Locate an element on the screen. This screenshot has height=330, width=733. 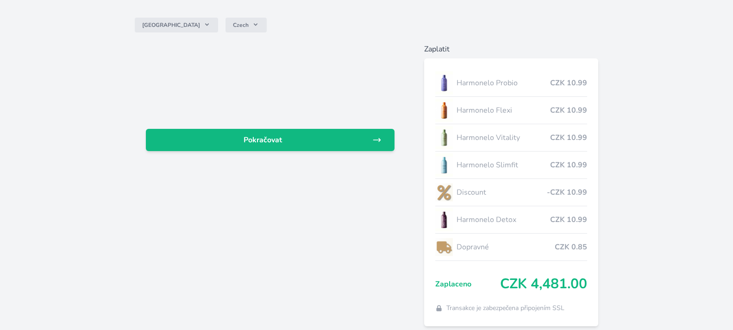
span: Harmonelo Probio is located at coordinates (504, 83).